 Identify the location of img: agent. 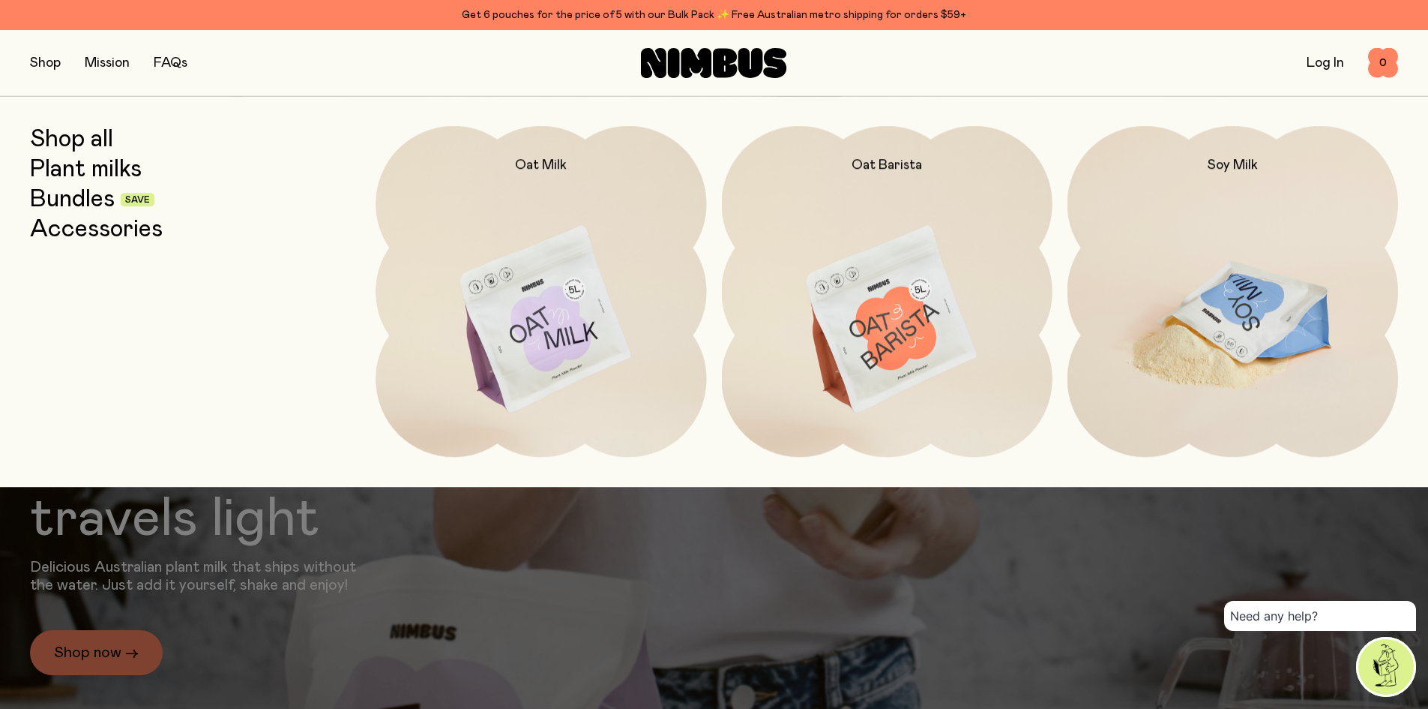
(1386, 667).